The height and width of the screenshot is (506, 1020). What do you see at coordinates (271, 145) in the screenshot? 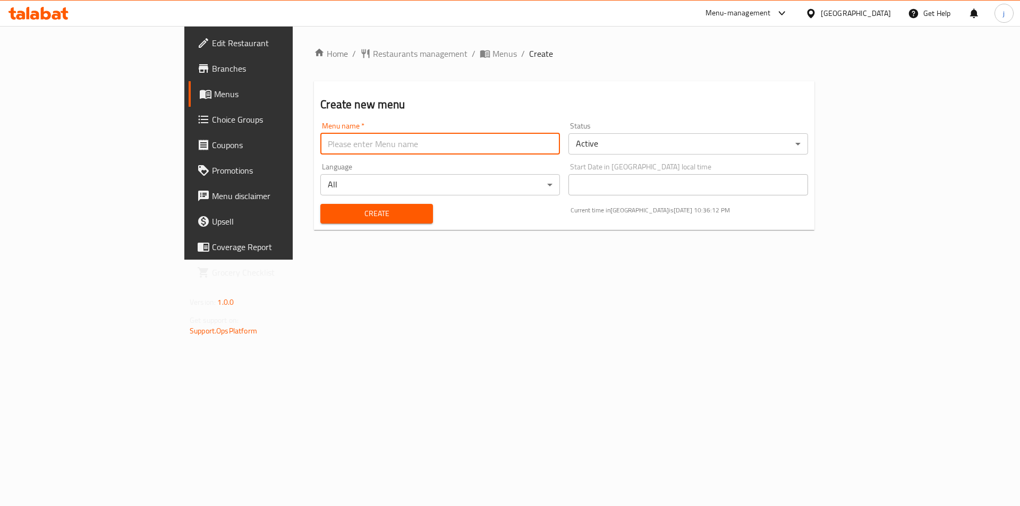
I see `a: Coupons` at bounding box center [271, 145].